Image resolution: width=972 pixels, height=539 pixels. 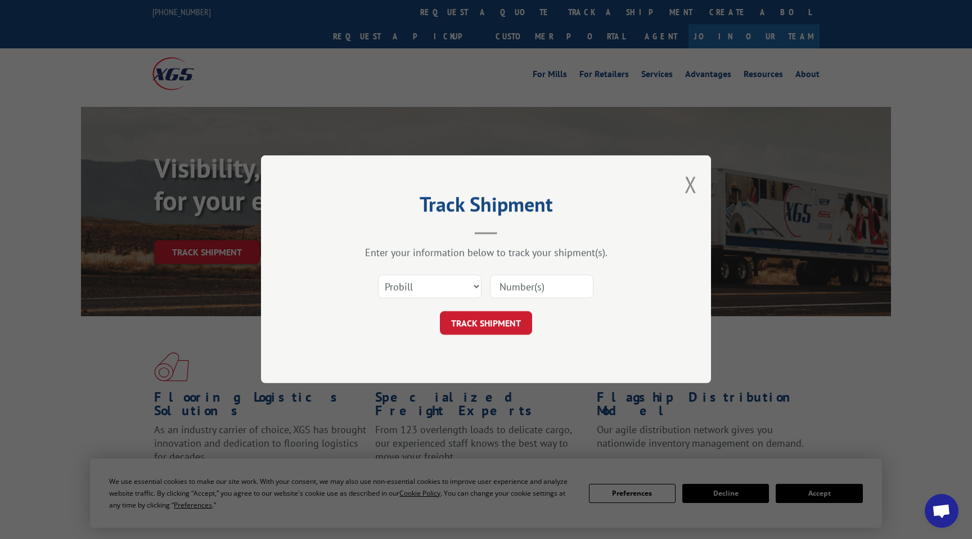 I want to click on input: Number(s), so click(x=542, y=287).